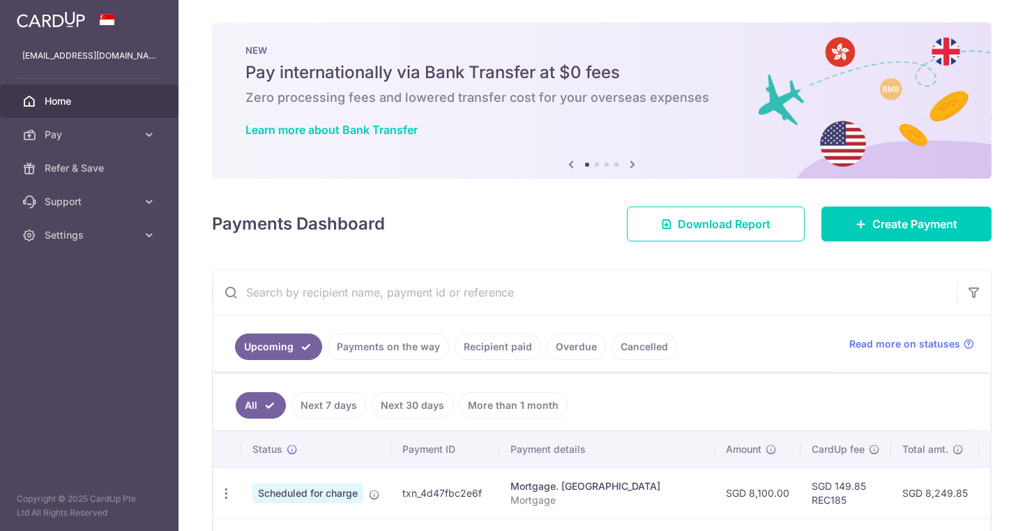  Describe the element at coordinates (602, 100) in the screenshot. I see `img: Bank transfer banner` at that location.